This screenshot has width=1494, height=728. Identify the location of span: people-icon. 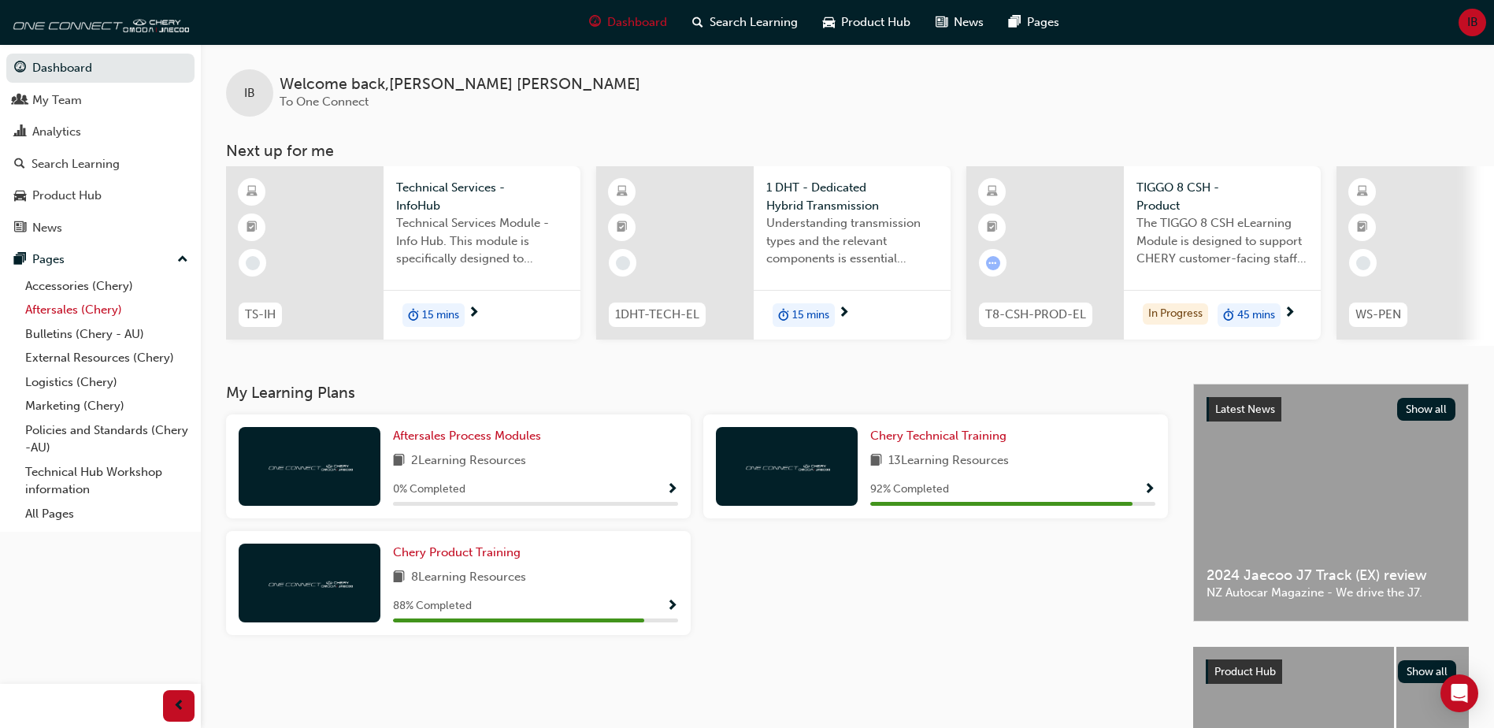
(20, 101).